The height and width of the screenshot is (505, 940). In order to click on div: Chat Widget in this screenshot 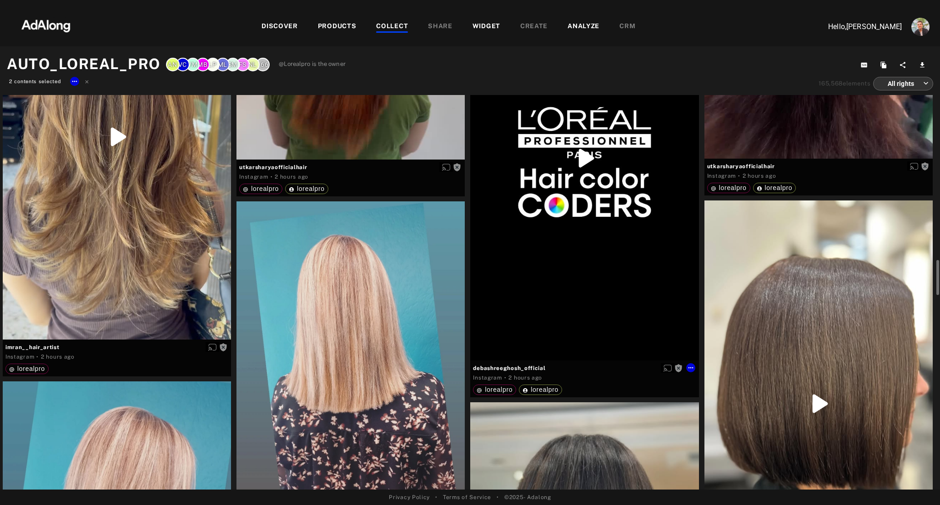, I will do `click(917, 484)`.